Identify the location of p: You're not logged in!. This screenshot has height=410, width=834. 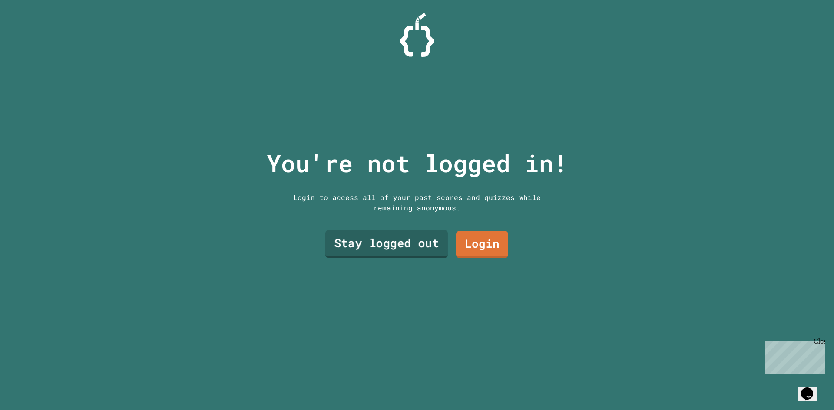
(417, 163).